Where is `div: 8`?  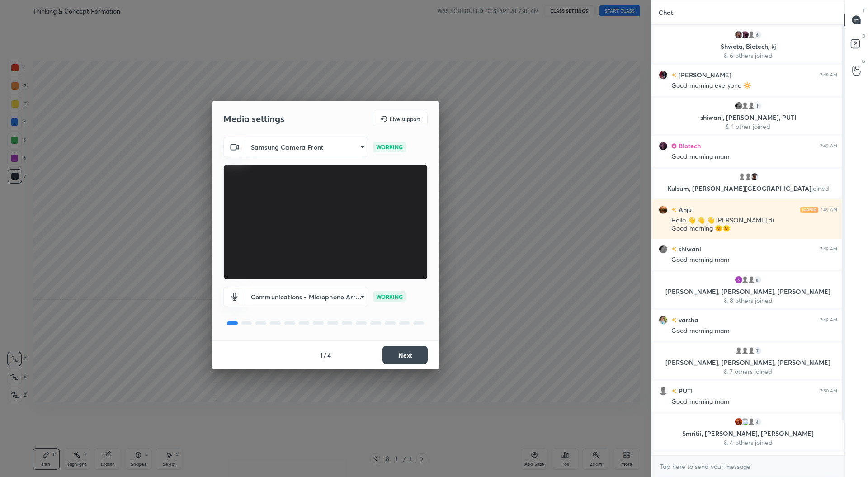
div: 8 is located at coordinates (758, 280).